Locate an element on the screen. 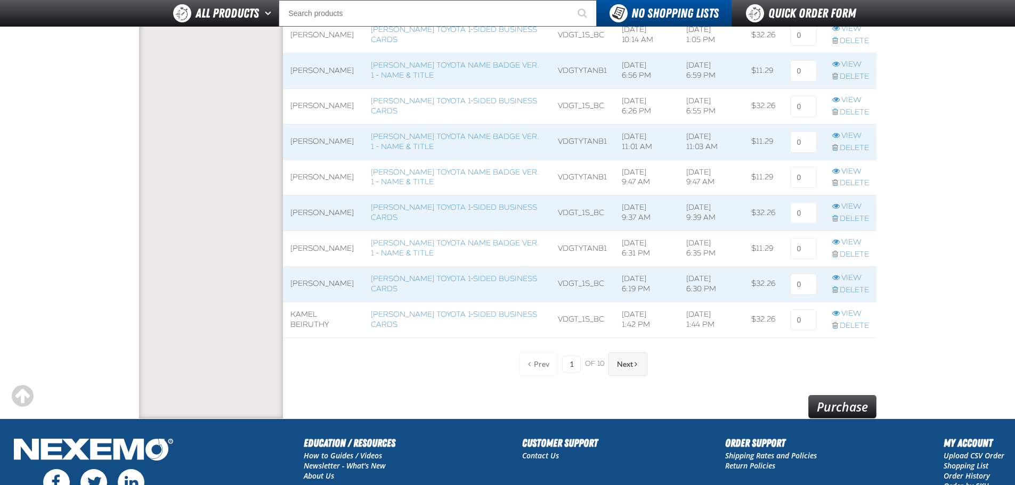 This screenshot has height=485, width=1015. h2: Education / Resources is located at coordinates (350, 443).